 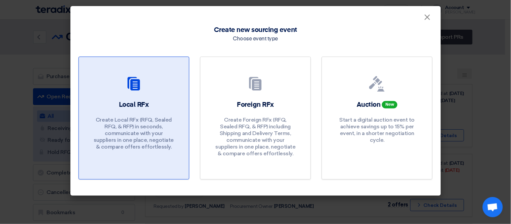 I want to click on p: Start a digital auction event to achieve savings up to 15% per event, in a shorter negotiation cy..., so click(x=378, y=130).